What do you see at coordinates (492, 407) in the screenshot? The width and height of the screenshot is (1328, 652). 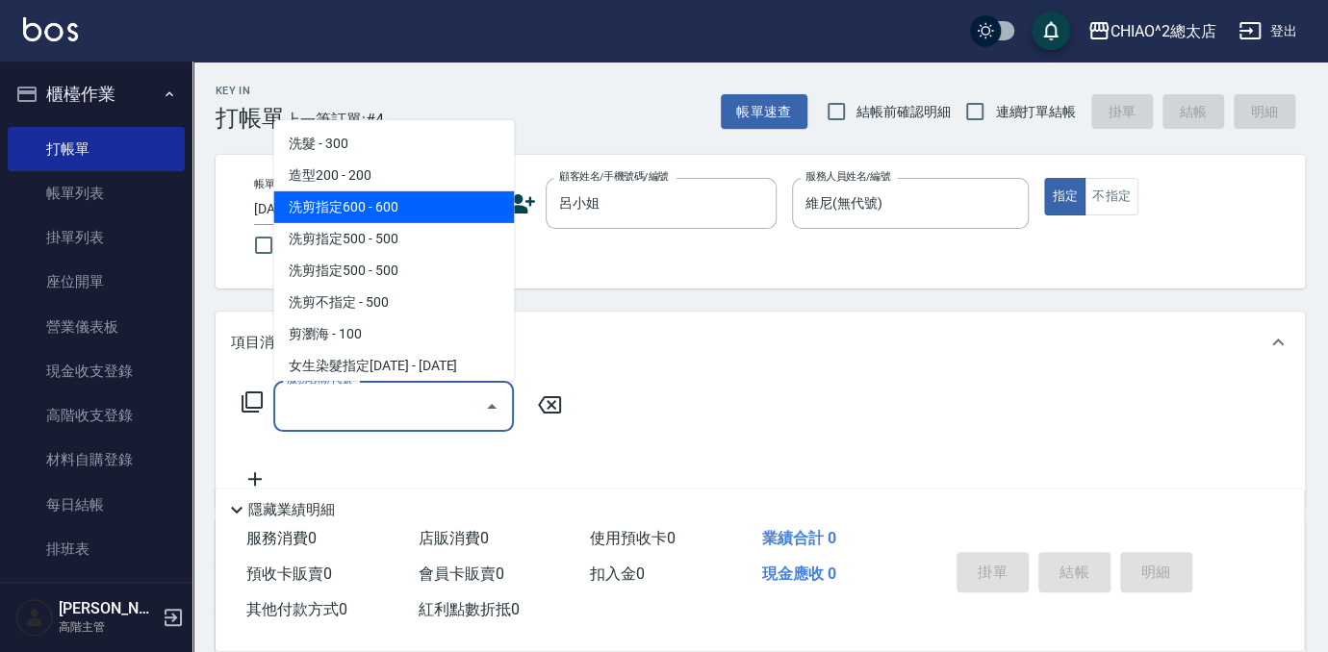 I see `button: Close` at bounding box center [492, 407].